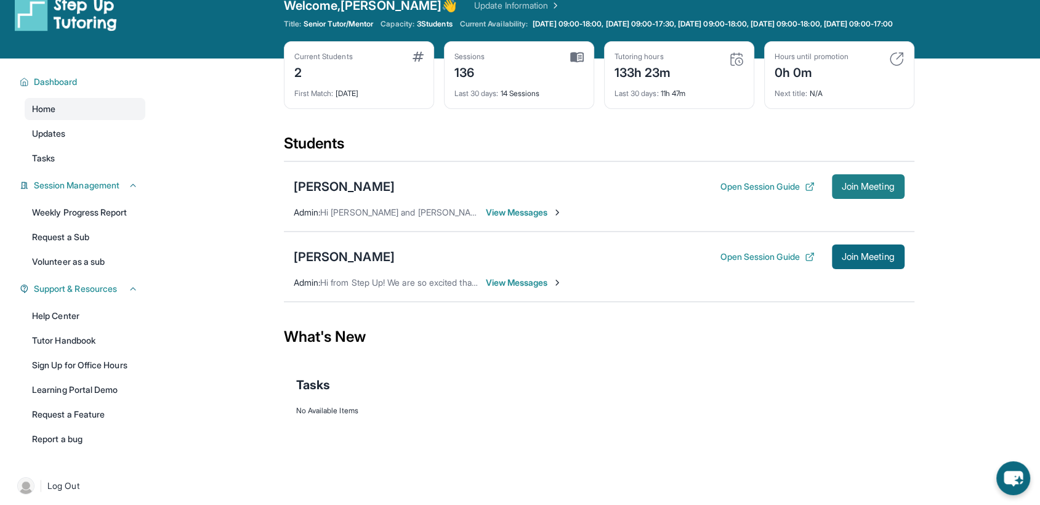 This screenshot has width=1040, height=505. I want to click on div: 14 Sessions, so click(519, 90).